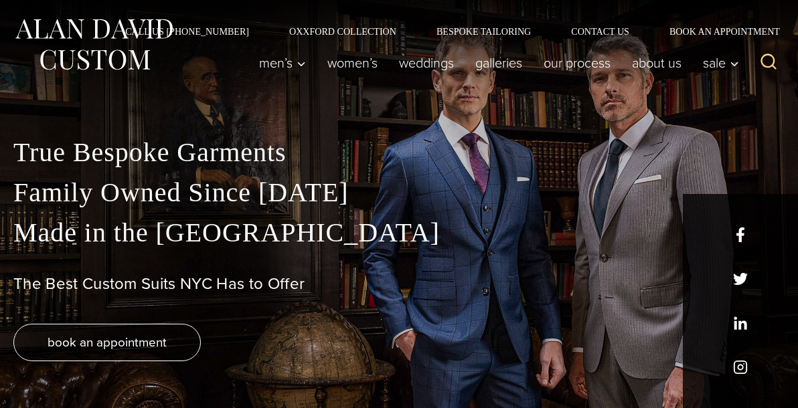 The height and width of the screenshot is (408, 798). I want to click on span: Sale, so click(721, 63).